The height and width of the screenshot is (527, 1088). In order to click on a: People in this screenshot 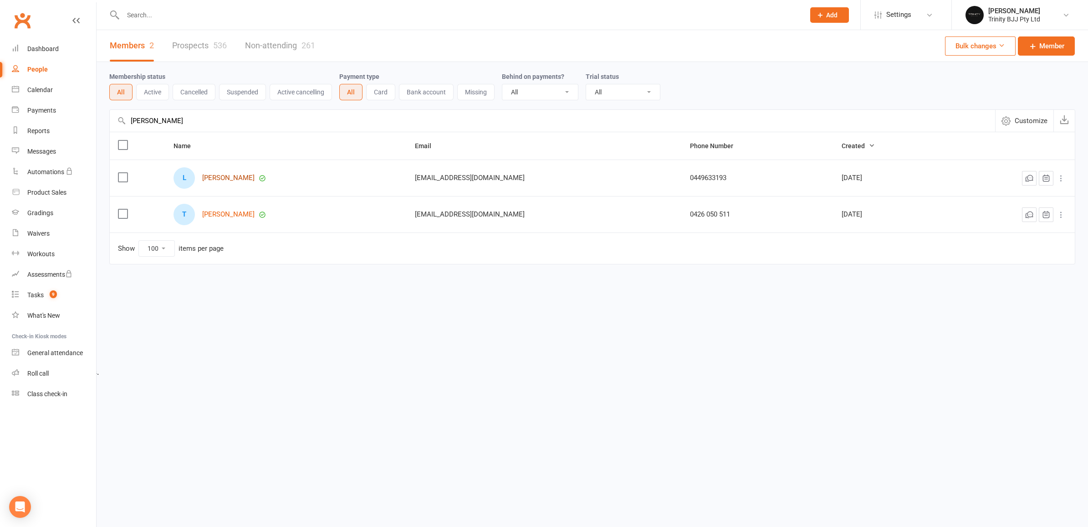, I will do `click(54, 69)`.